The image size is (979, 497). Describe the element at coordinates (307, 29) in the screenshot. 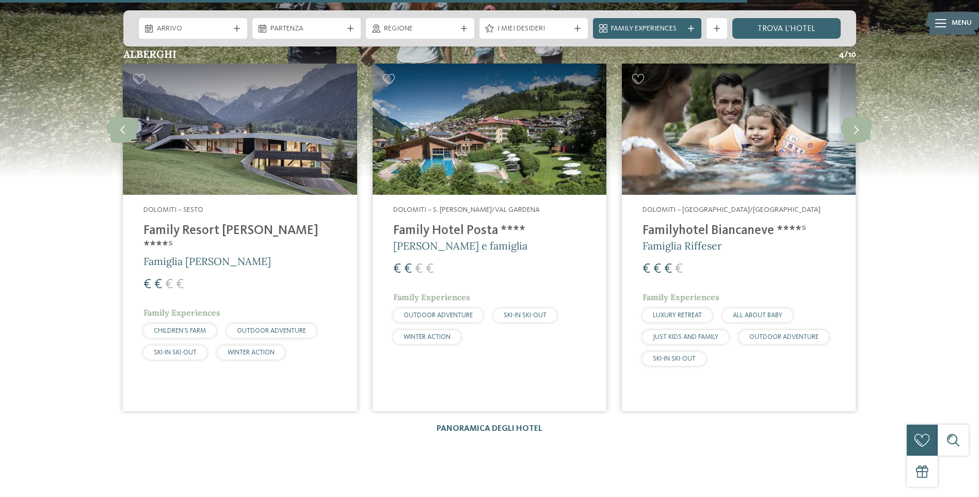

I see `span: Partenza` at that location.